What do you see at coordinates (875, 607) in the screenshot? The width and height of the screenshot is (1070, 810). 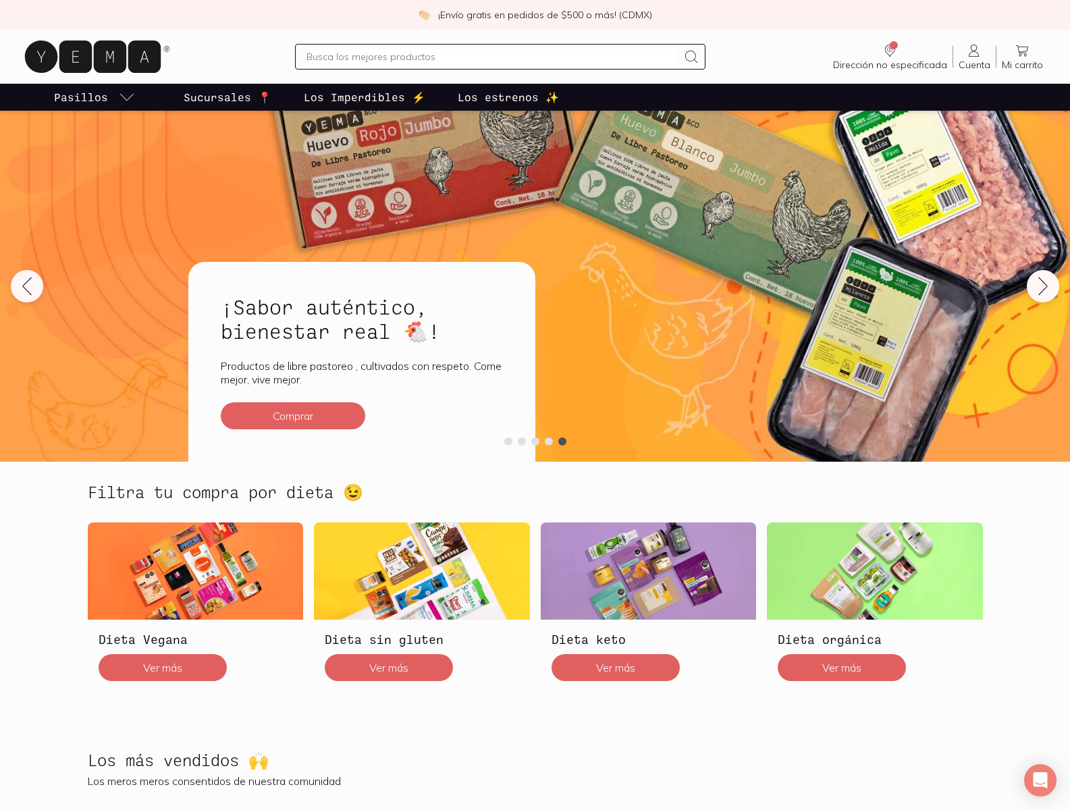 I see `a: Dieta orgánicaDieta orgánicaVer más` at bounding box center [875, 607].